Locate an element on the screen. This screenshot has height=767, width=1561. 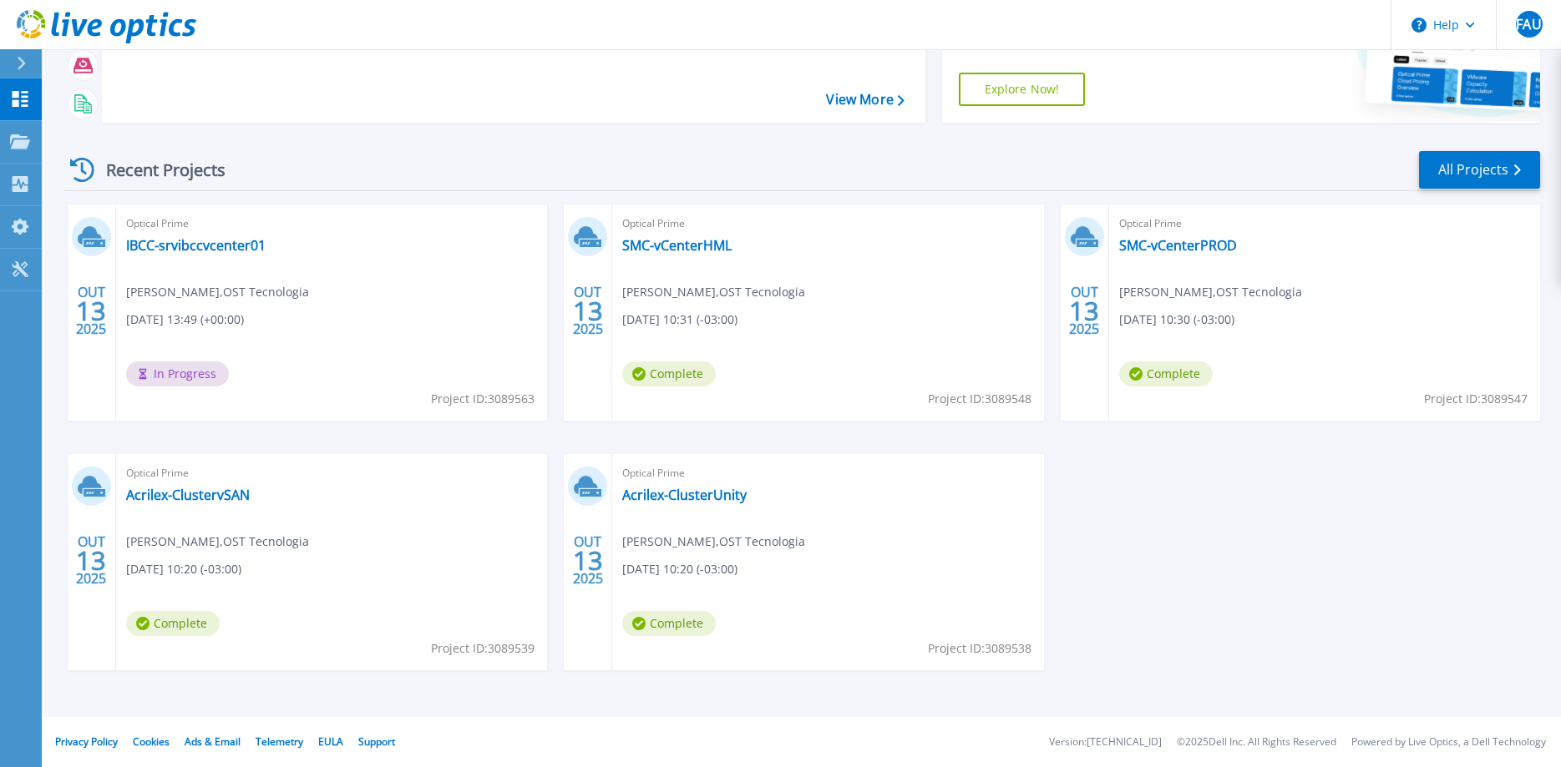
span: Project ID: 3089548 is located at coordinates (979, 399).